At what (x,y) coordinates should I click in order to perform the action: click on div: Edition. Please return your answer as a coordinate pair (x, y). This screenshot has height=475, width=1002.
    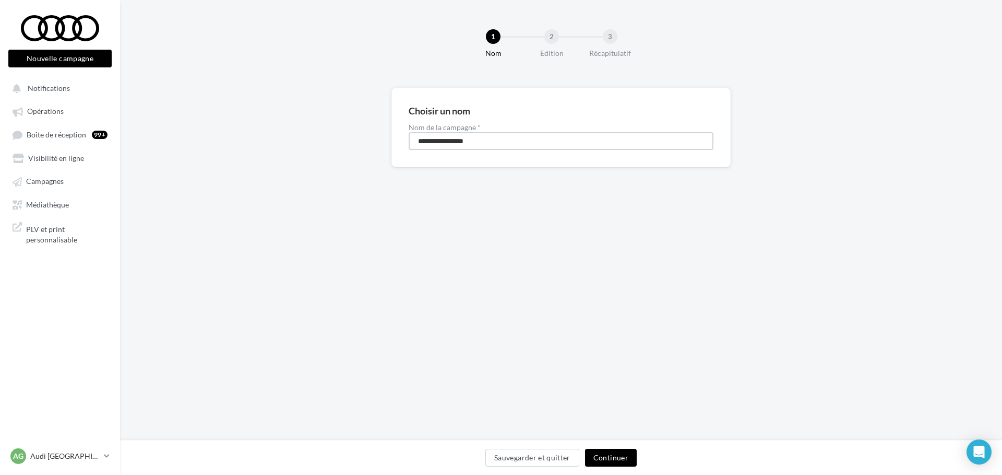
    Looking at the image, I should click on (552, 53).